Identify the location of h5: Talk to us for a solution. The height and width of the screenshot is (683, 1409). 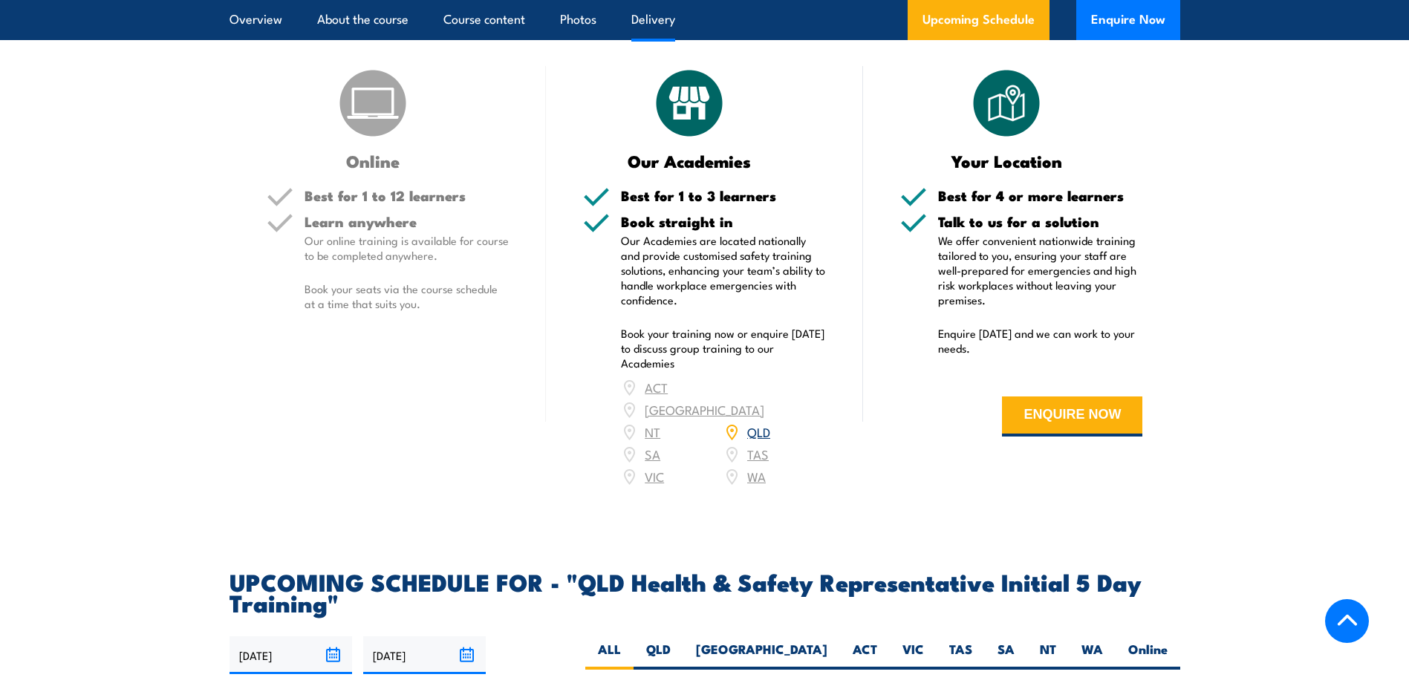
(1041, 221).